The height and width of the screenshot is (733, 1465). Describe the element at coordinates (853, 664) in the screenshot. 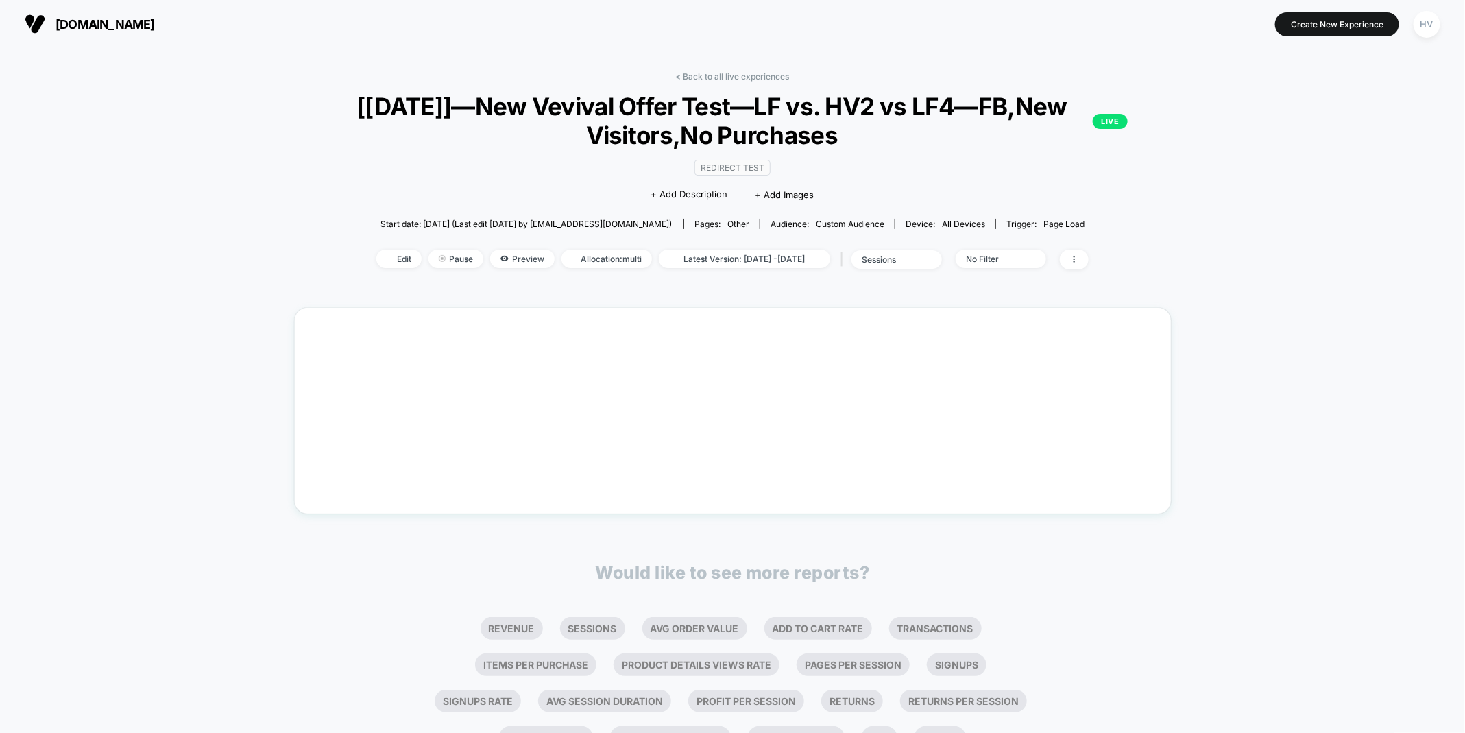

I see `li: Pages Per Session` at that location.